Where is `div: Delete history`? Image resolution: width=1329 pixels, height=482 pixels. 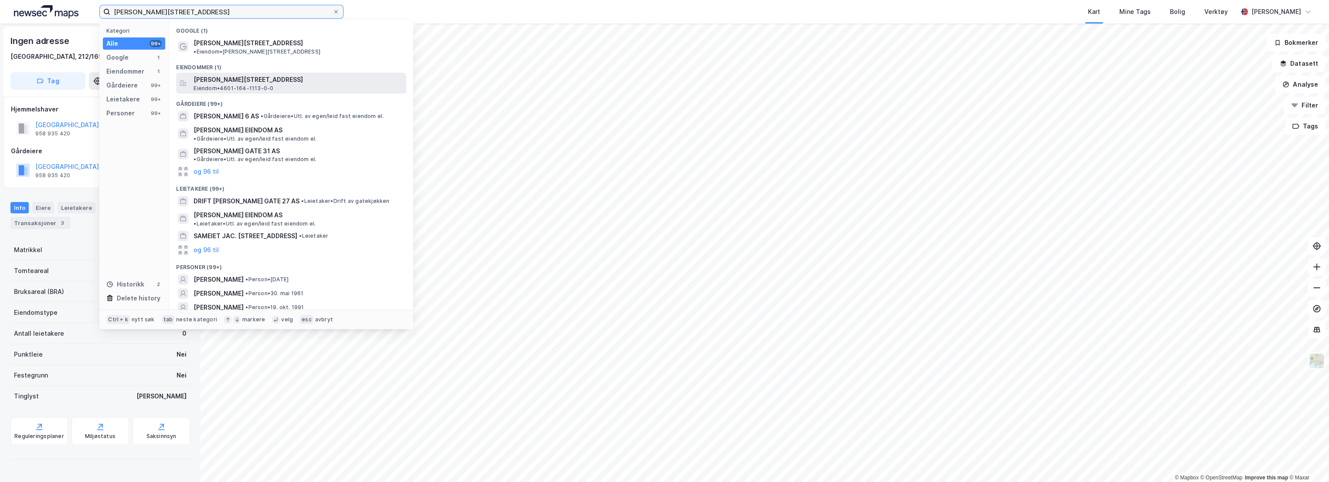
div: Delete history is located at coordinates (139, 299).